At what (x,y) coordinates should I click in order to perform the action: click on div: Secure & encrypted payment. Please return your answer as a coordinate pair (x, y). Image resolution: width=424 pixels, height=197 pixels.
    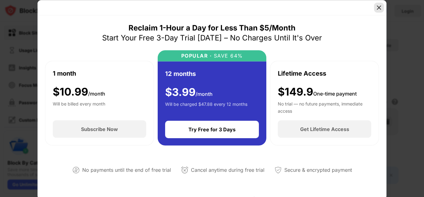
    Looking at the image, I should click on (318, 170).